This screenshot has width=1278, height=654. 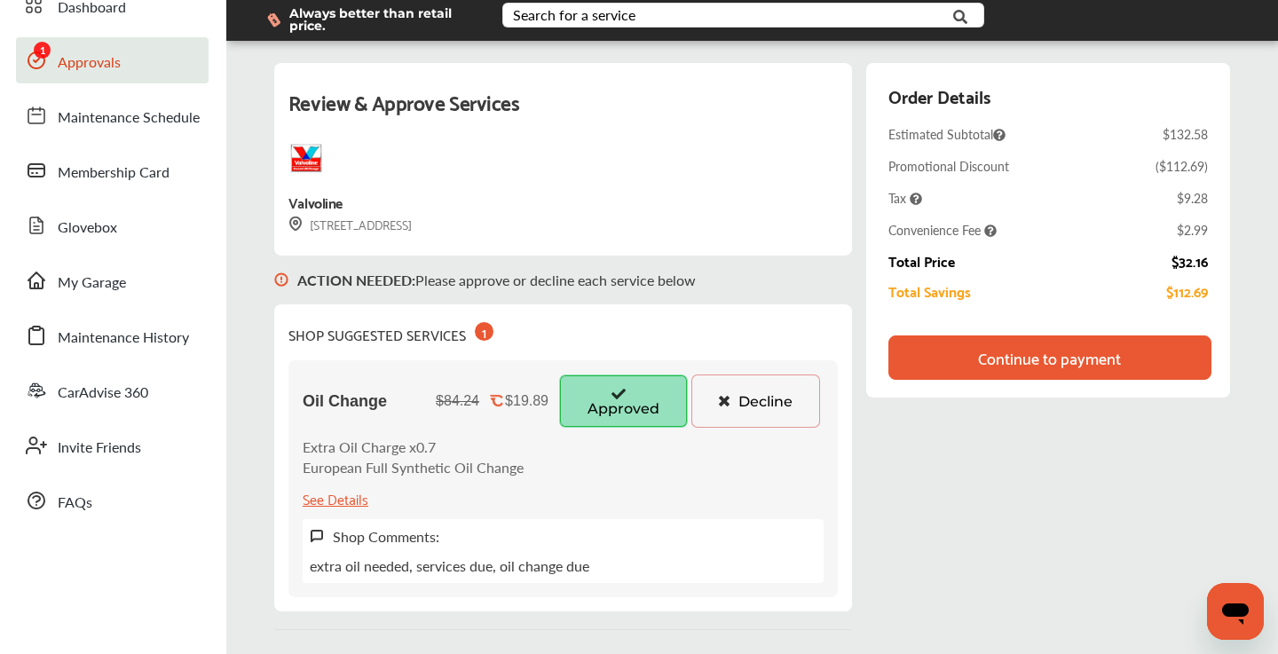 What do you see at coordinates (413, 467) in the screenshot?
I see `p: European Full Synthetic Oil Change` at bounding box center [413, 467].